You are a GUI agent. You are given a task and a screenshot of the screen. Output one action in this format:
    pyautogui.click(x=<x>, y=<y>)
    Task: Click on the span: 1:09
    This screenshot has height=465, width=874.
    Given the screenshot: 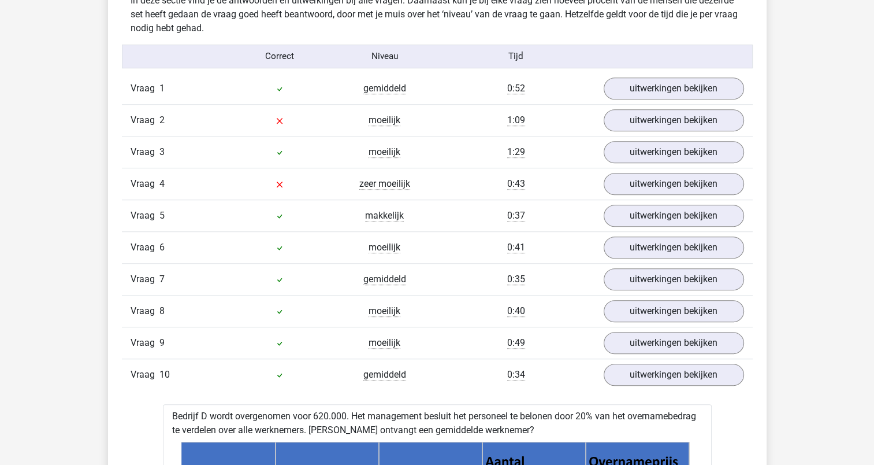 What is the action you would take?
    pyautogui.click(x=516, y=120)
    